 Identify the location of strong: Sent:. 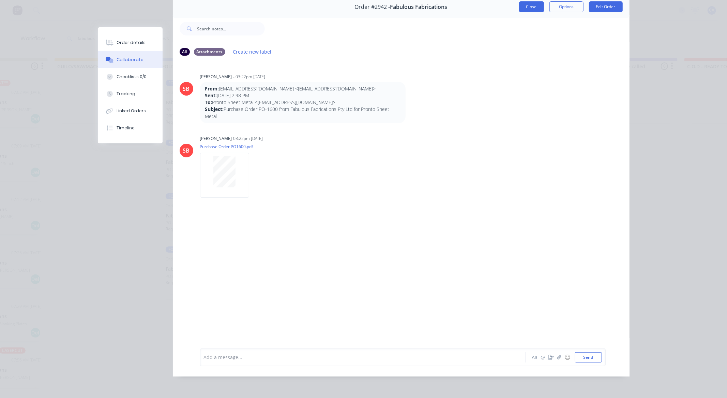
(211, 95).